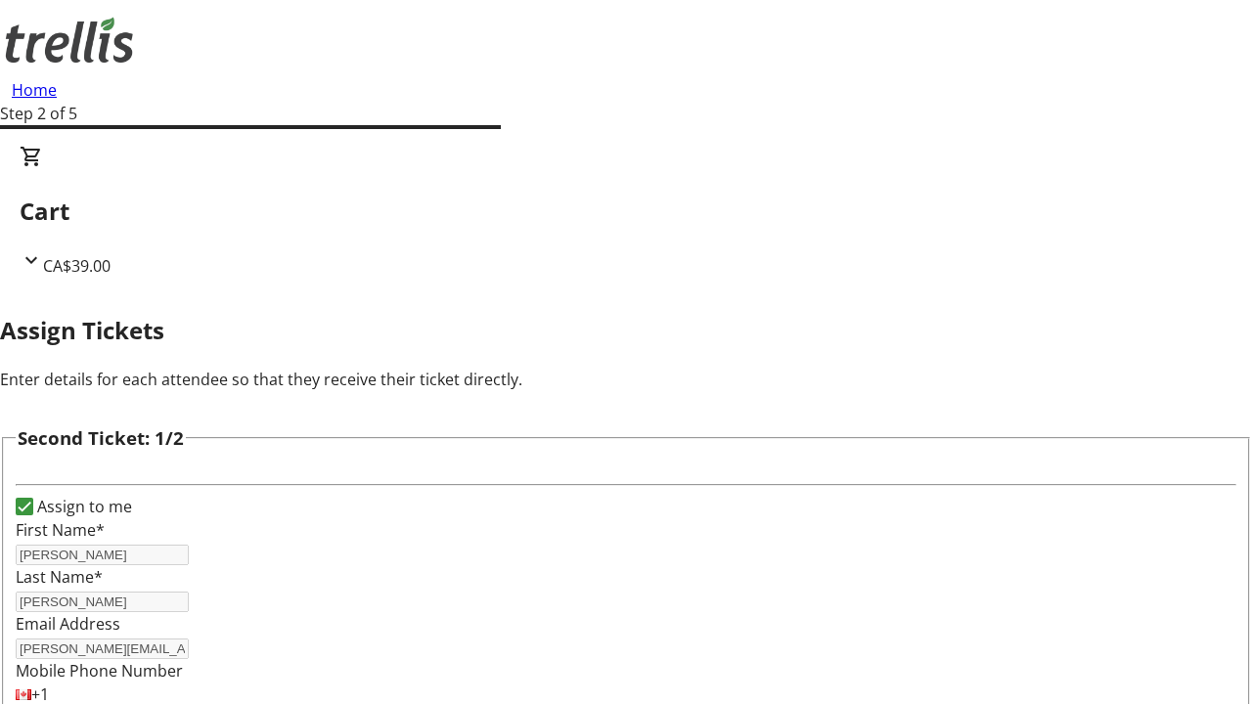  I want to click on label: Last Name*, so click(59, 577).